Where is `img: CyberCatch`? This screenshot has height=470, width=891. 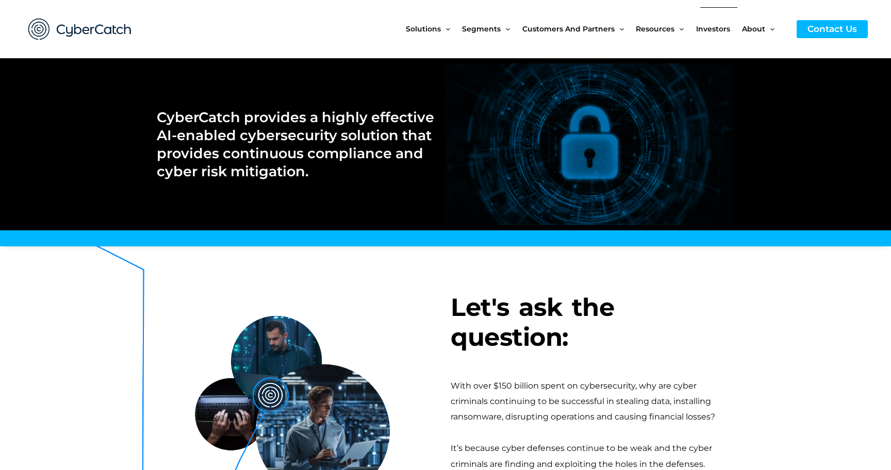 img: CyberCatch is located at coordinates (80, 29).